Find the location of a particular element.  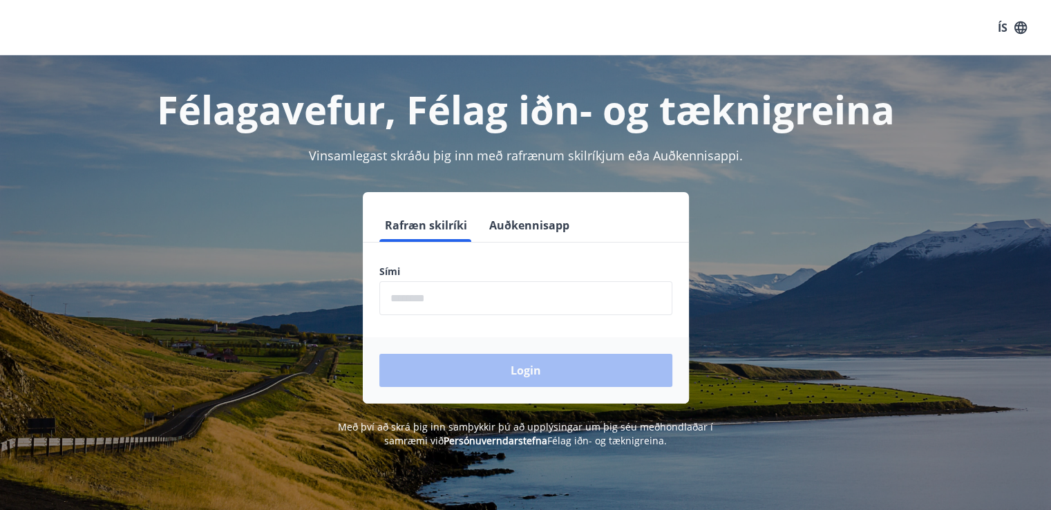

h1: Félagavefur, Félag iðn- og tæknigreina is located at coordinates (526, 109).